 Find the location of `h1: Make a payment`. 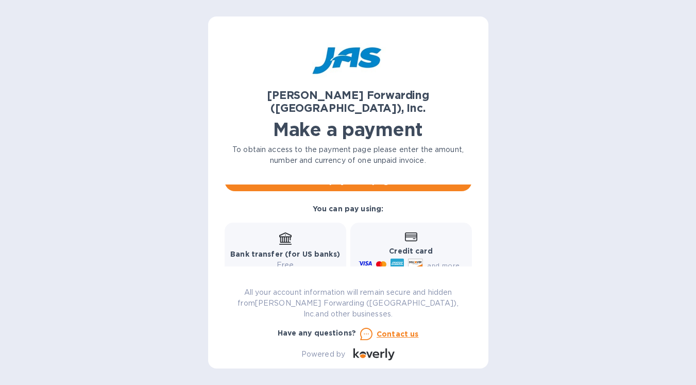

h1: Make a payment is located at coordinates (348, 129).